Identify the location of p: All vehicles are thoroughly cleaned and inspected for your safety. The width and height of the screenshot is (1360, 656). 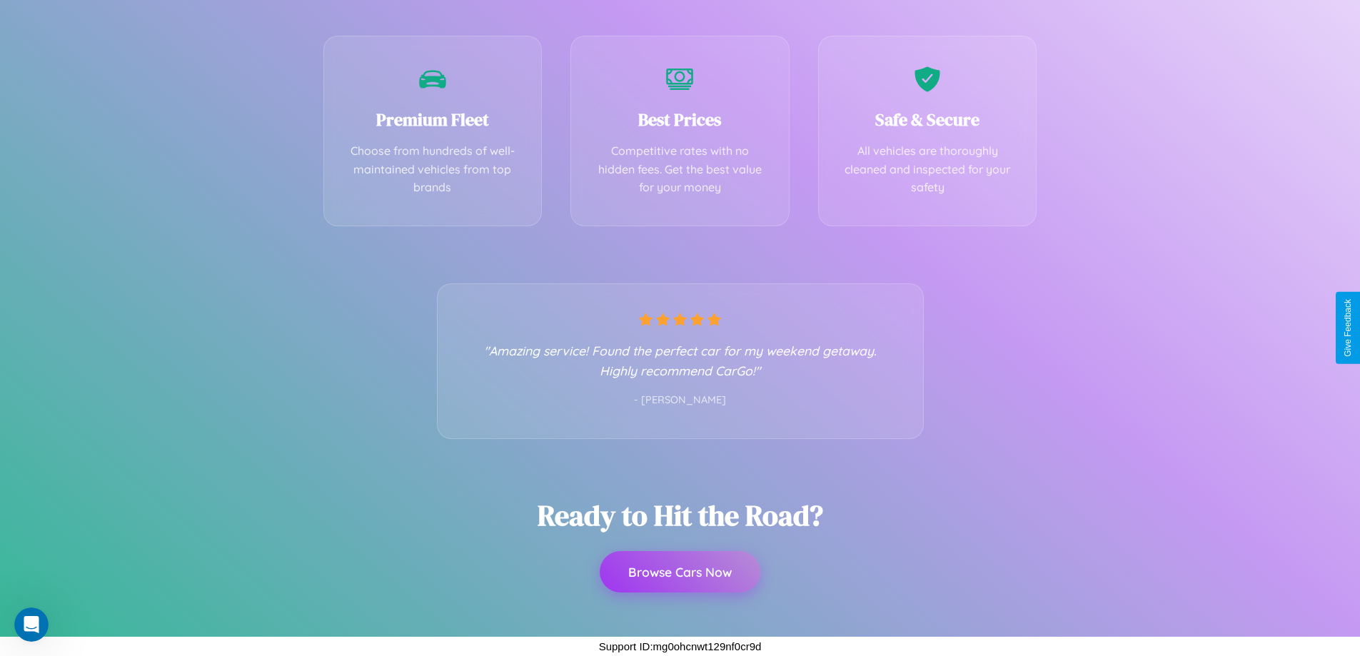
(928, 169).